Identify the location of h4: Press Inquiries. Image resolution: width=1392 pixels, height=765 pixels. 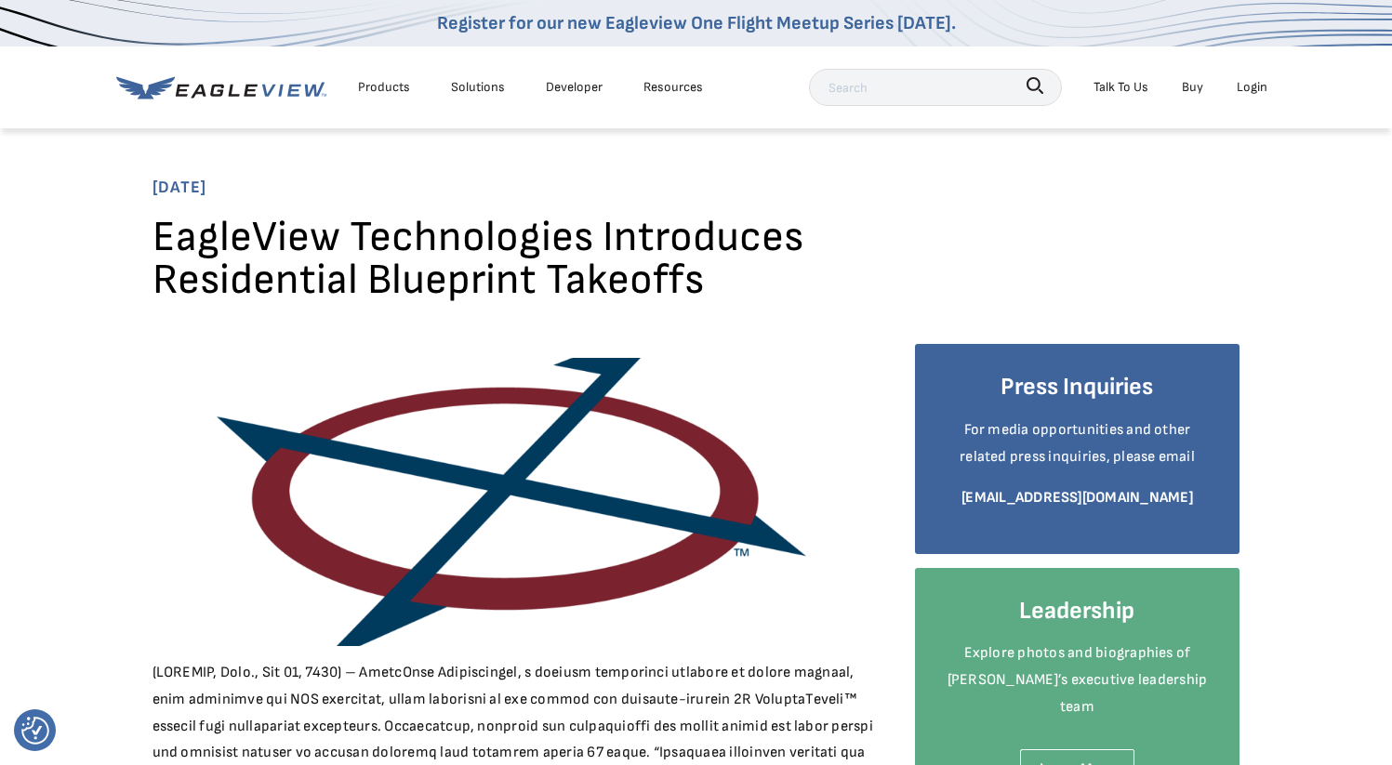
(1078, 388).